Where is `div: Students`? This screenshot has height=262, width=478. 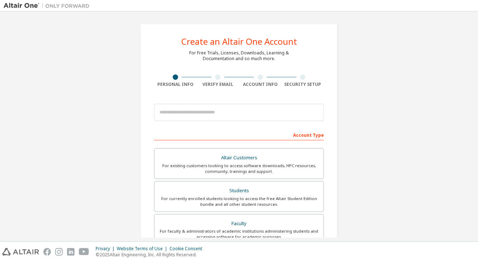 div: Students is located at coordinates (239, 191).